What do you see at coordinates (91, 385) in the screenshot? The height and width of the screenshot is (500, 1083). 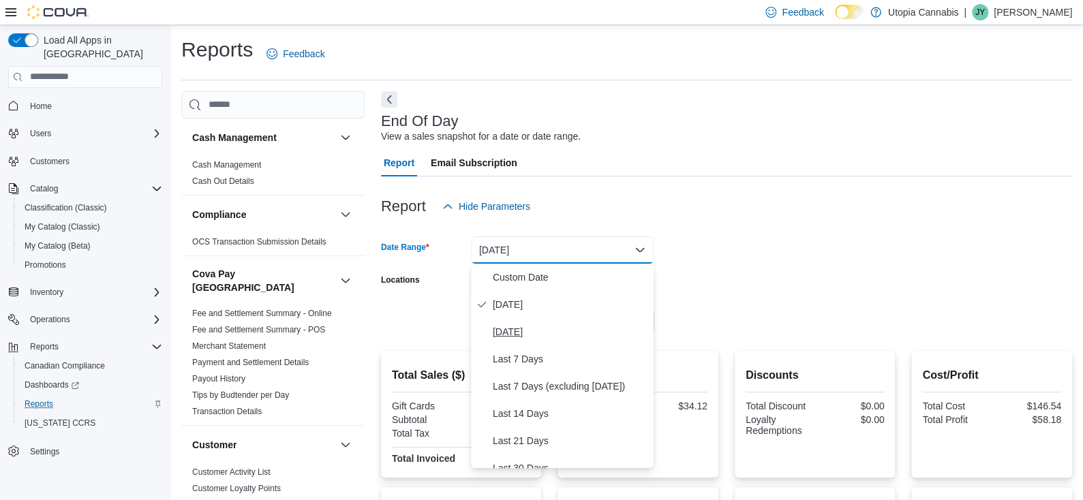 I see `a: Dashboards` at bounding box center [91, 385].